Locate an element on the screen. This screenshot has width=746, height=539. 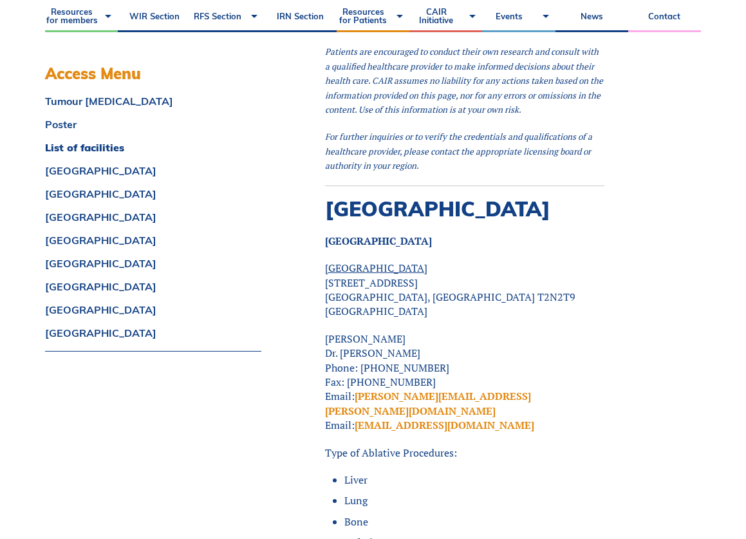
li: Bone is located at coordinates (474, 521).